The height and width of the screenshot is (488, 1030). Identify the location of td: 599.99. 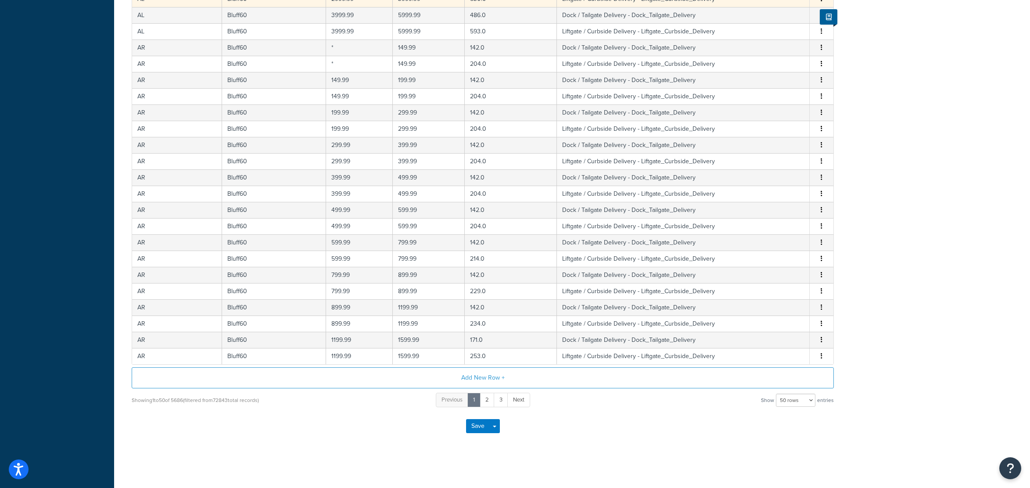
(429, 210).